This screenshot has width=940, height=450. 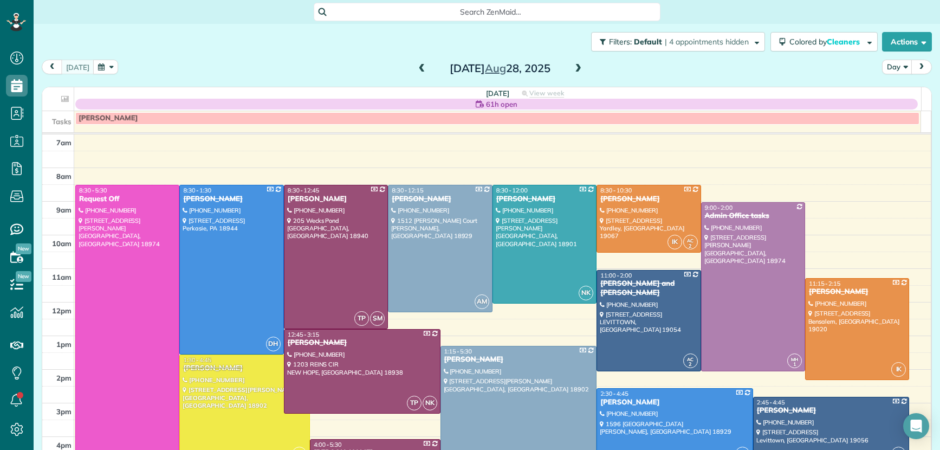 What do you see at coordinates (547, 93) in the screenshot?
I see `span: View week` at bounding box center [547, 93].